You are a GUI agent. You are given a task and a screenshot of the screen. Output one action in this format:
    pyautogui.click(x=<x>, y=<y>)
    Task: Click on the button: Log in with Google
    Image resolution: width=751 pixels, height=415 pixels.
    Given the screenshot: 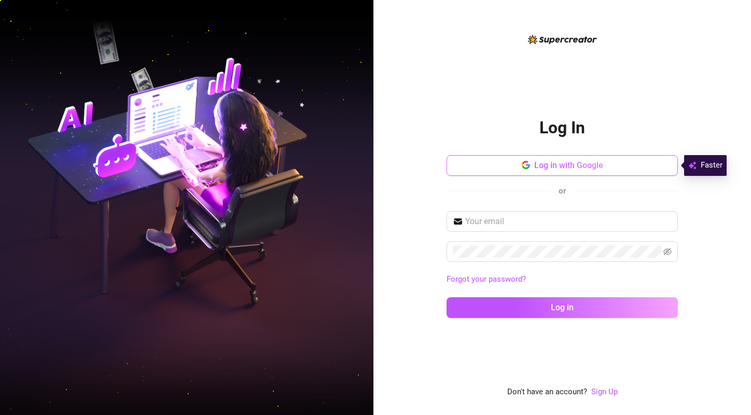 What is the action you would take?
    pyautogui.click(x=562, y=165)
    